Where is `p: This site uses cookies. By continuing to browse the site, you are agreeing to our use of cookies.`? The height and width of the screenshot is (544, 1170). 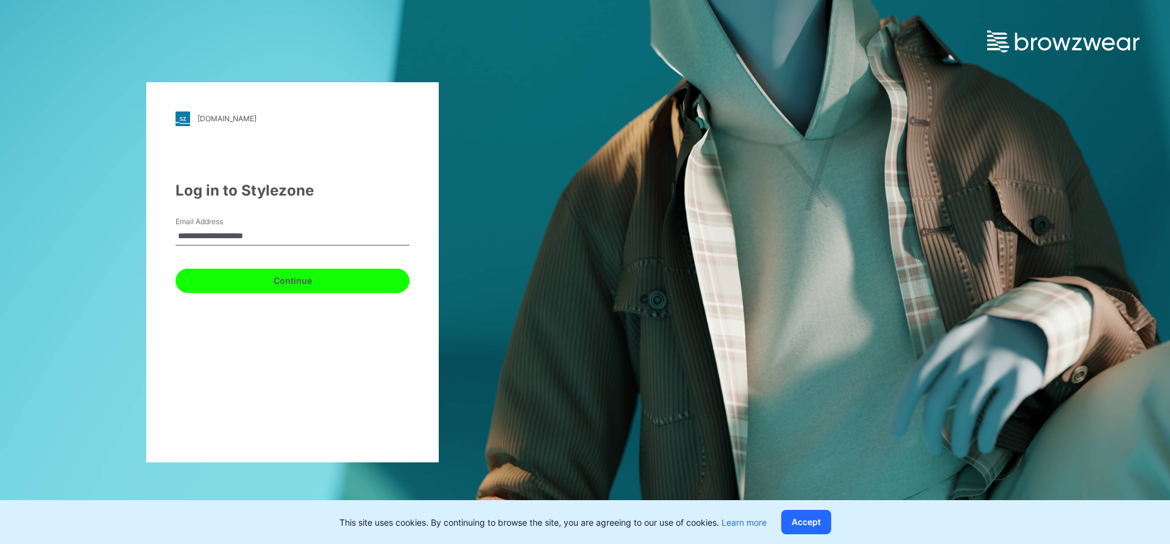
p: This site uses cookies. By continuing to browse the site, you are agreeing to our use of cookies. is located at coordinates (553, 522).